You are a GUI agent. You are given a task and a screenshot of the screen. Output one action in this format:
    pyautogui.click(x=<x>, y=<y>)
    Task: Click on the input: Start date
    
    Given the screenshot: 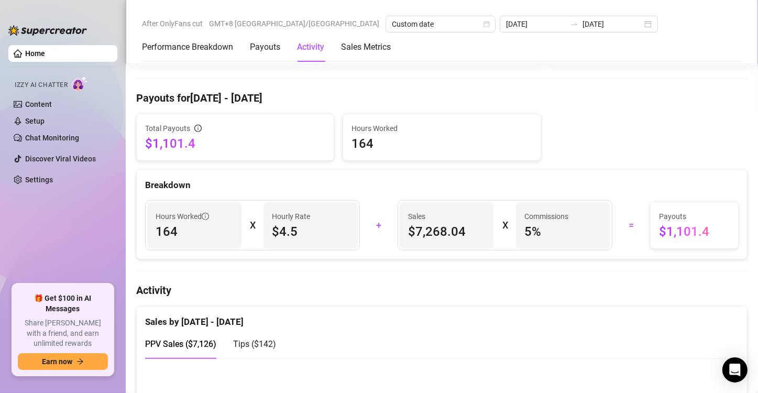 What is the action you would take?
    pyautogui.click(x=536, y=24)
    